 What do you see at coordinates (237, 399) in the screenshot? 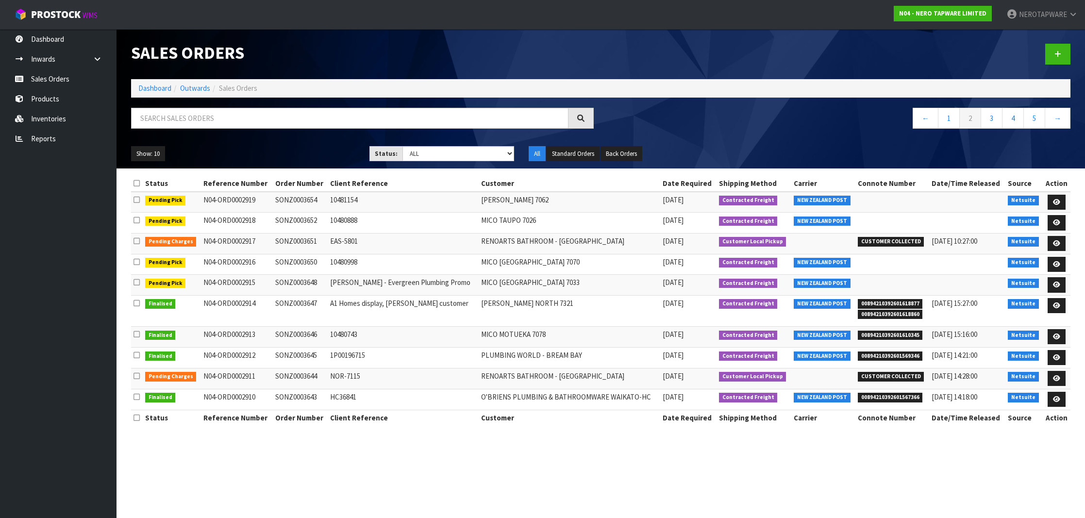
I see `td: N04-ORD0002910` at bounding box center [237, 399].